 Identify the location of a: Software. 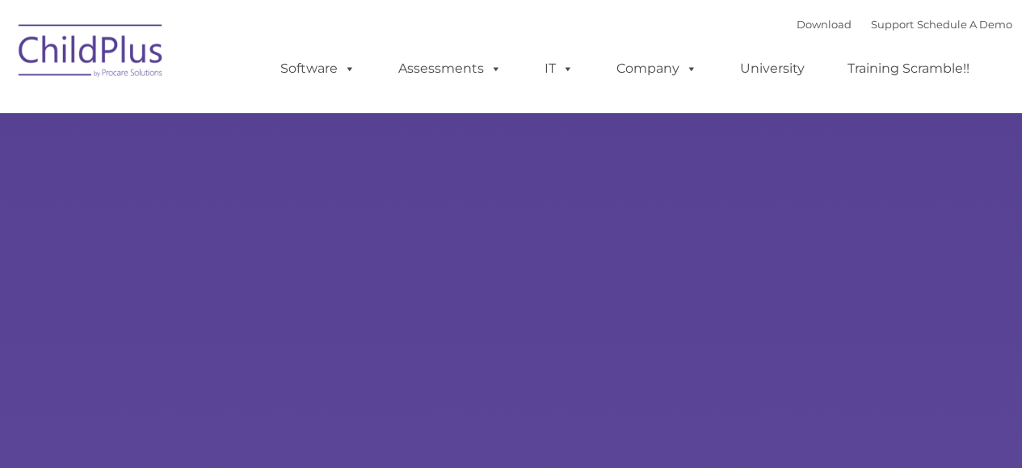
(317, 69).